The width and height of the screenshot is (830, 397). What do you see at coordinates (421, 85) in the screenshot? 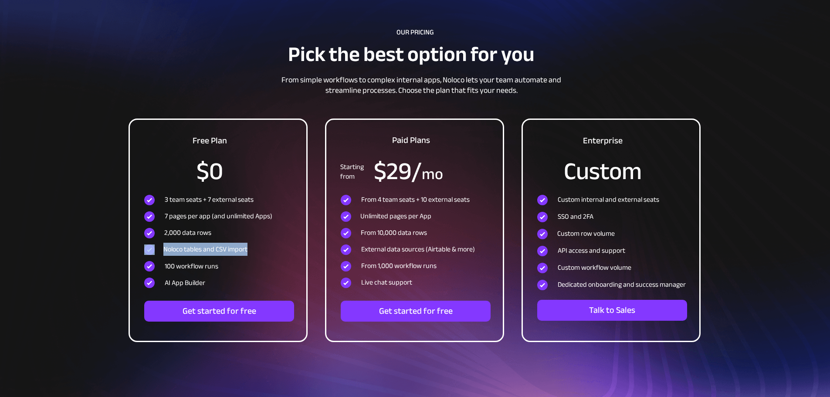
I see `span: From simple workflows to complex internal apps, Noloco lets your team automate and streamline pro...` at bounding box center [421, 85].